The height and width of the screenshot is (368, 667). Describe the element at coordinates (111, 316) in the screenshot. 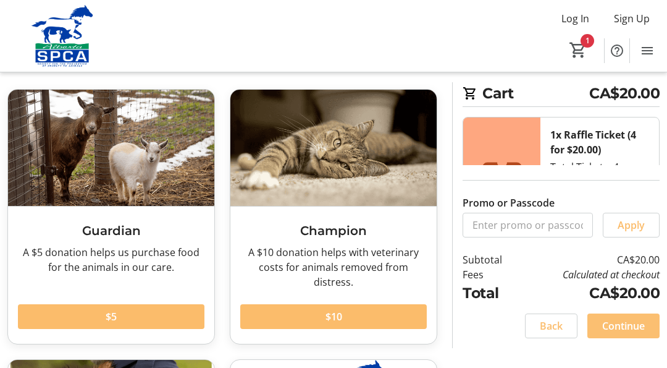

I see `button: $5` at that location.